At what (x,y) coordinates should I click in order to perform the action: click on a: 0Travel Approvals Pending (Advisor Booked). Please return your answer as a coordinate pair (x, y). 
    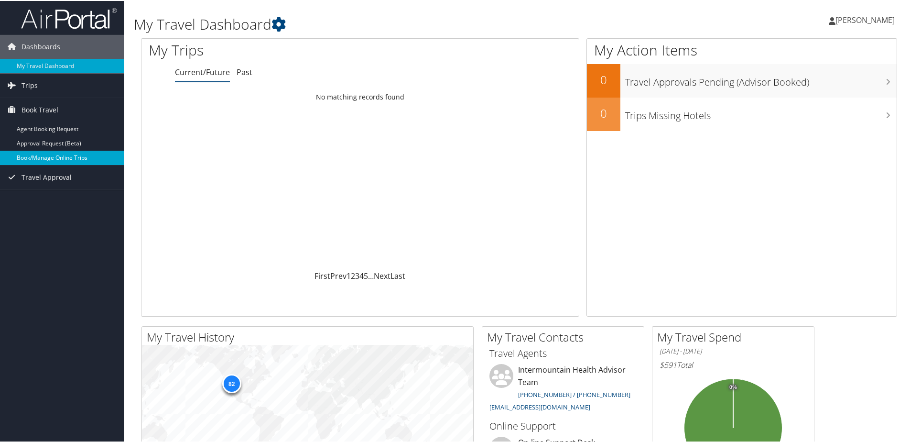
    Looking at the image, I should click on (742, 80).